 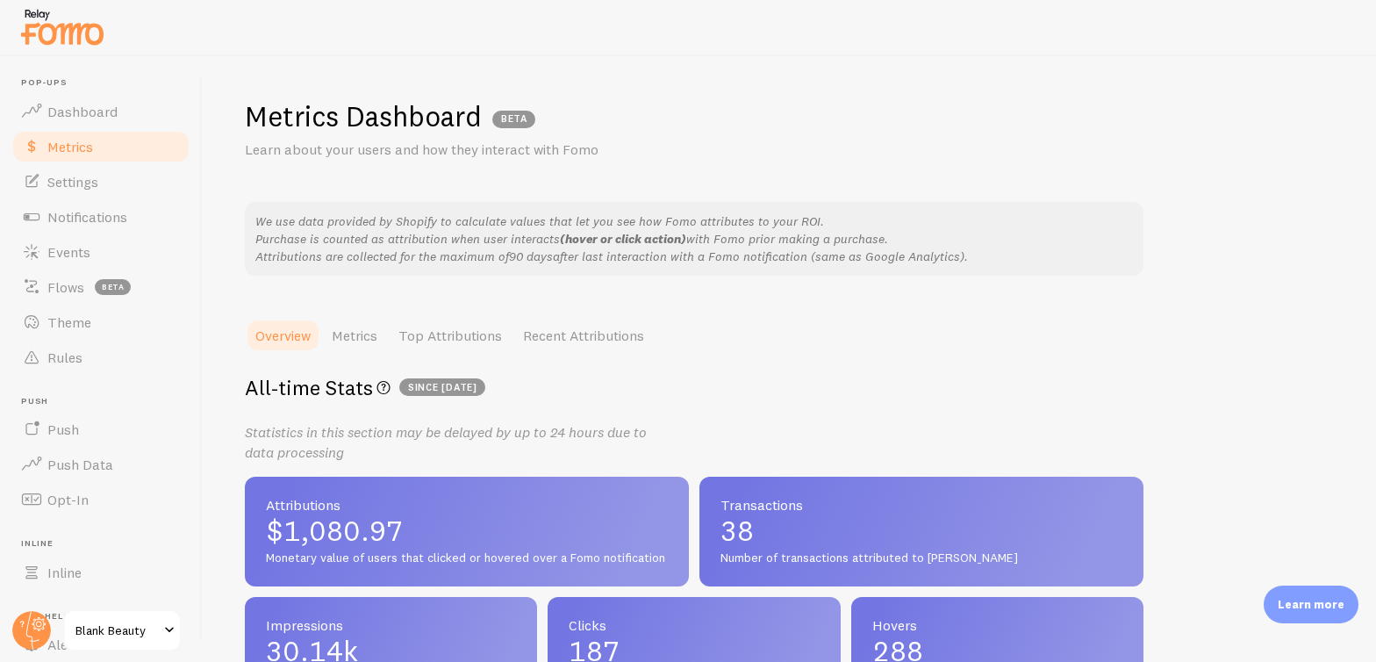 What do you see at coordinates (101, 499) in the screenshot?
I see `a: Opt-In` at bounding box center [101, 499].